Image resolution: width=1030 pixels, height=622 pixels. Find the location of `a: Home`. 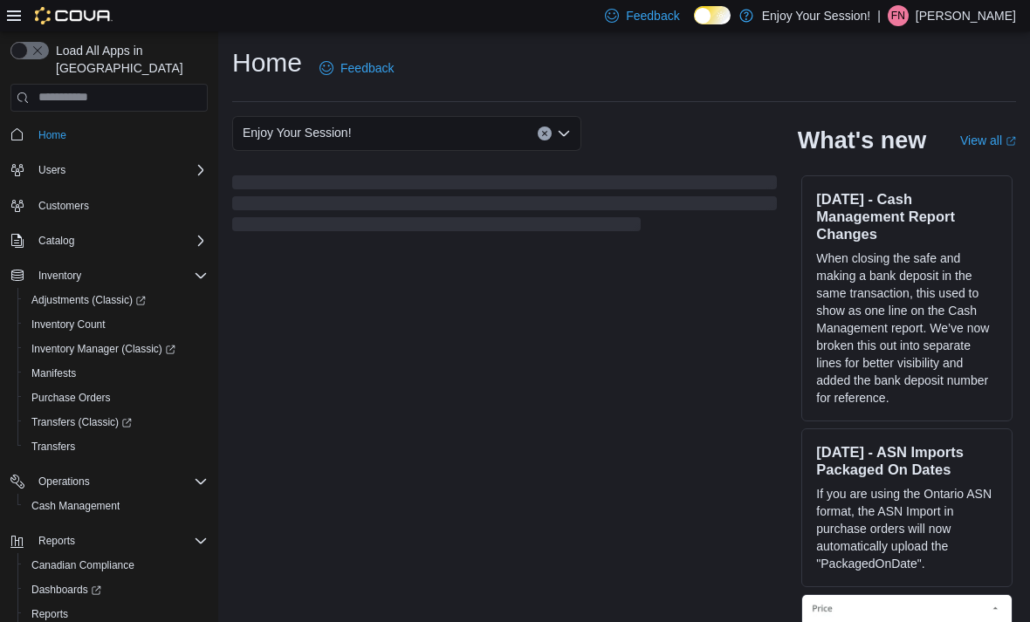

a: Home is located at coordinates (52, 135).